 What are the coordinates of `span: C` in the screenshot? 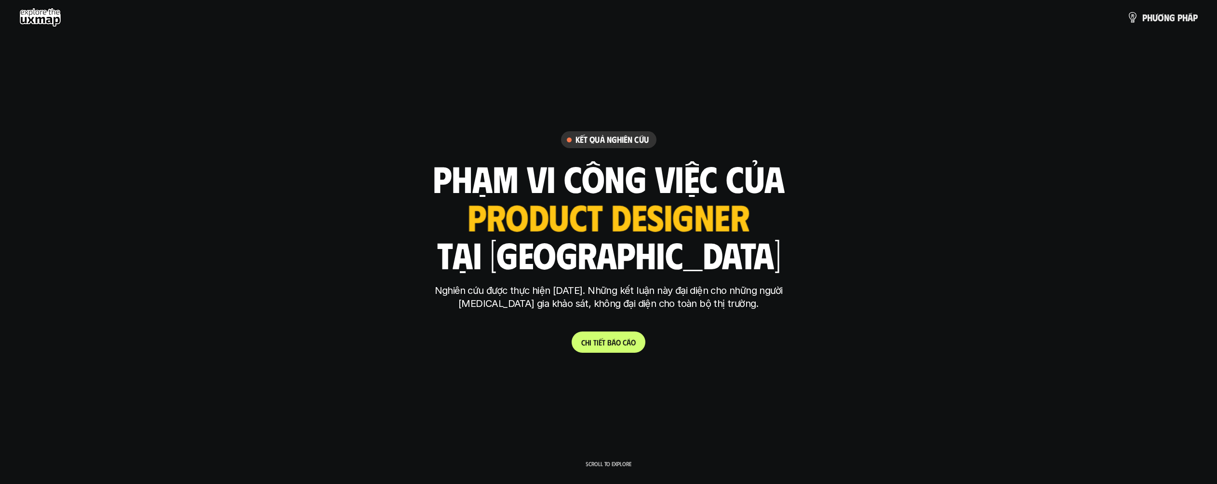 It's located at (583, 342).